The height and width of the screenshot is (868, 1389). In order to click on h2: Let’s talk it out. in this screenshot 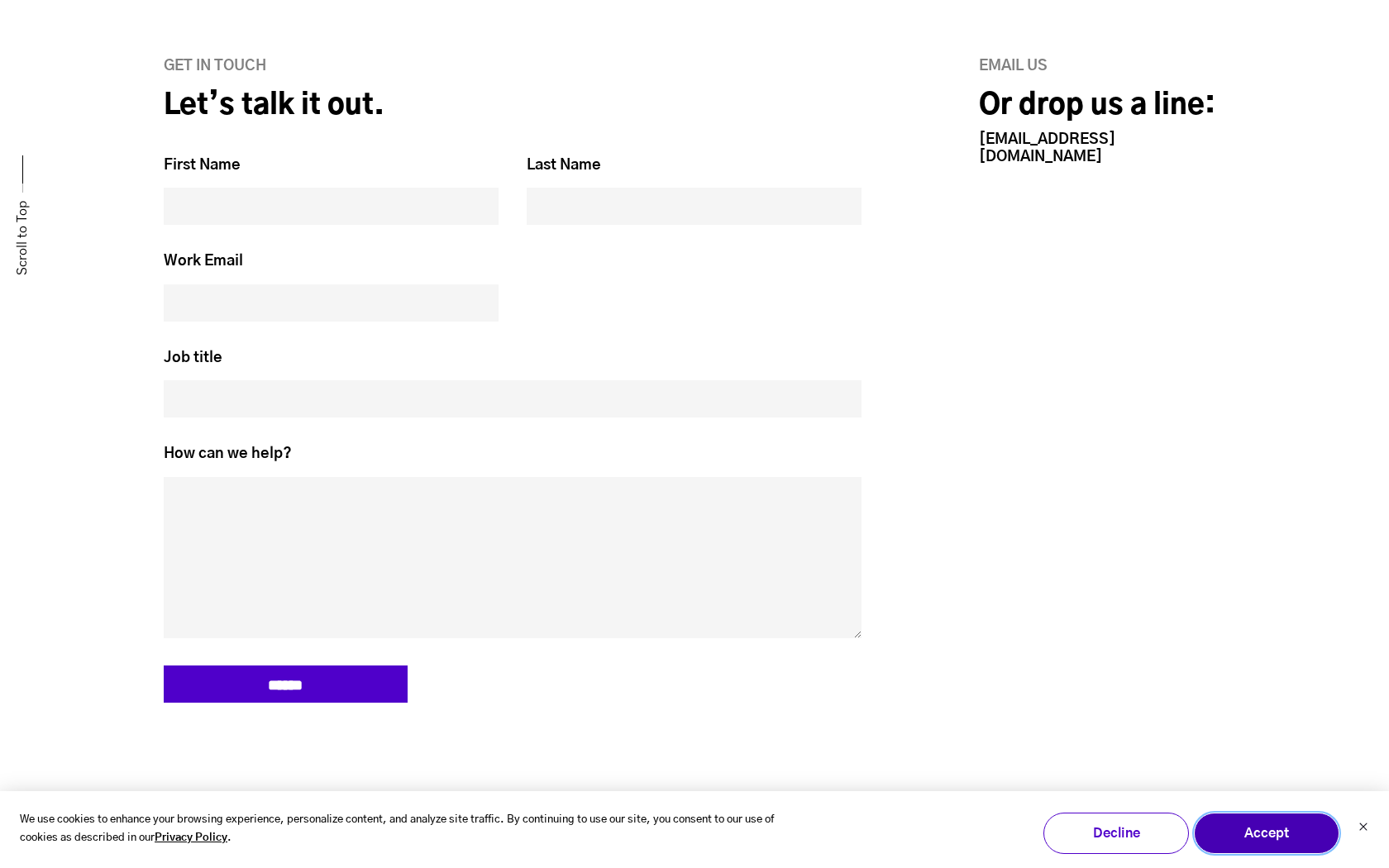, I will do `click(513, 106)`.